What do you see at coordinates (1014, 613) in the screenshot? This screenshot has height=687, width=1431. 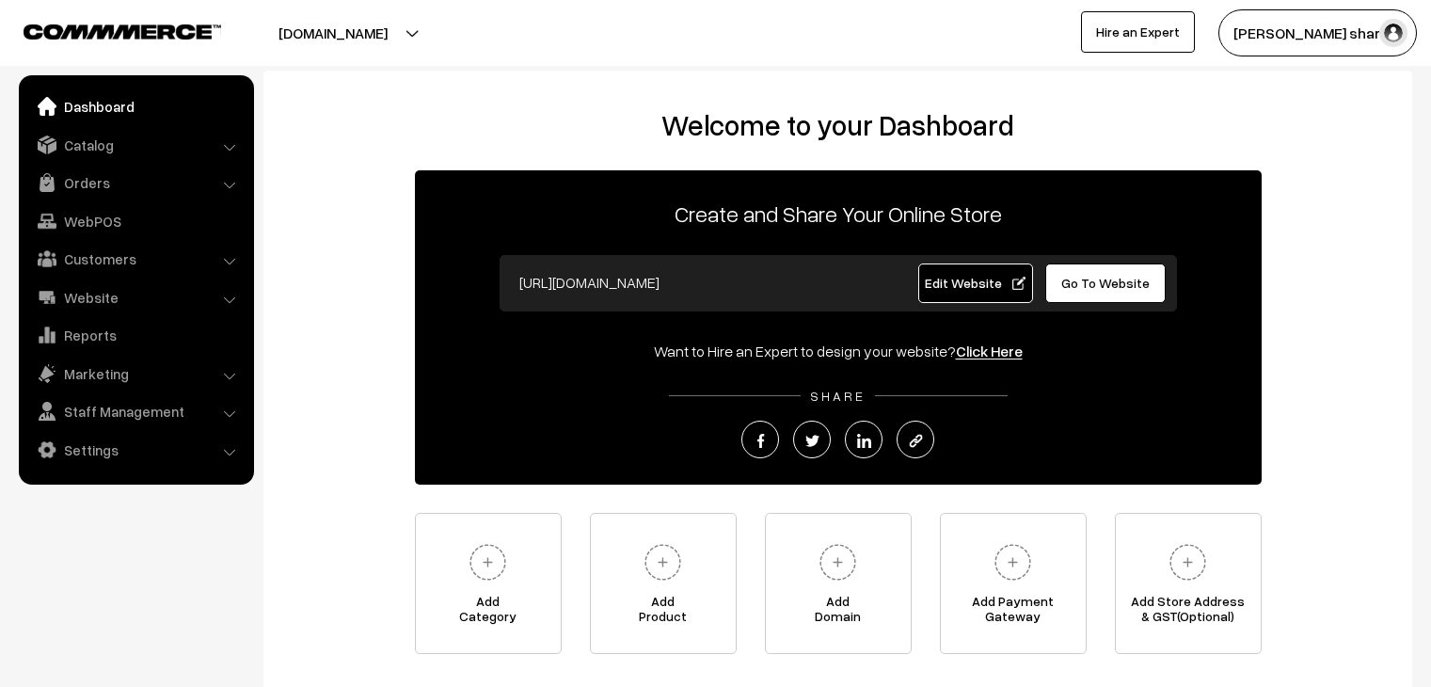 I see `span: Add Payment Gateway` at bounding box center [1014, 613].